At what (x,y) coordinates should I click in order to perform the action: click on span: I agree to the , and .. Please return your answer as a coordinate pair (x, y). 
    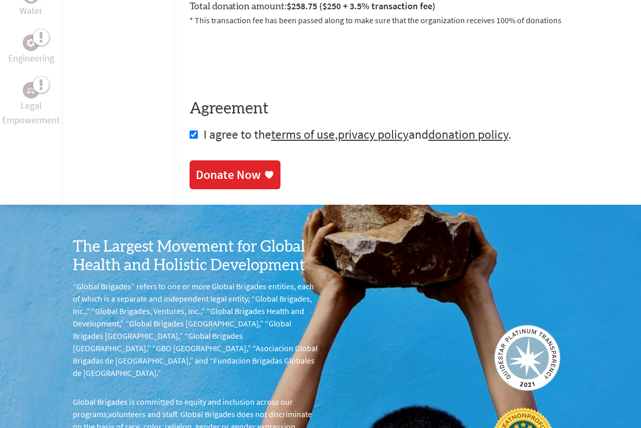
    Looking at the image, I should click on (357, 134).